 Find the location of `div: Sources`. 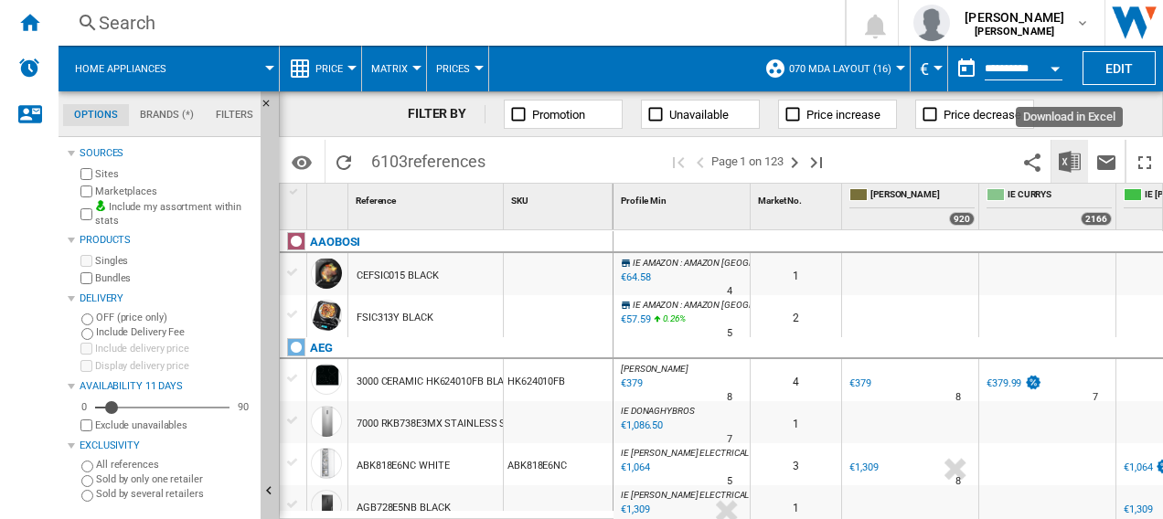

div: Sources is located at coordinates (166, 154).